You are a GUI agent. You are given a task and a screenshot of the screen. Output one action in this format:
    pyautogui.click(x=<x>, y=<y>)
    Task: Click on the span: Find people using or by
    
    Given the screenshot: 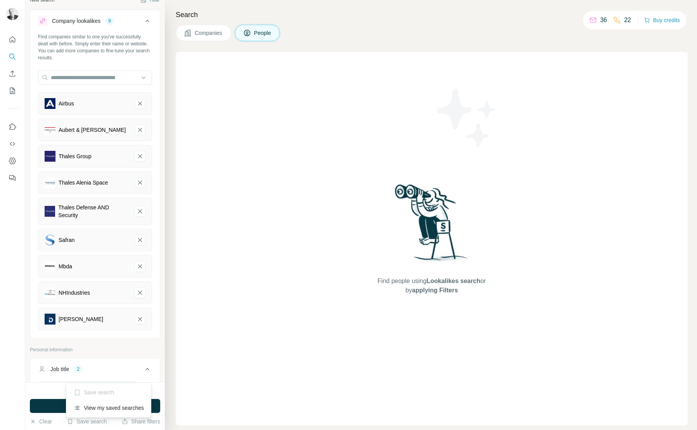 What is the action you would take?
    pyautogui.click(x=432, y=286)
    